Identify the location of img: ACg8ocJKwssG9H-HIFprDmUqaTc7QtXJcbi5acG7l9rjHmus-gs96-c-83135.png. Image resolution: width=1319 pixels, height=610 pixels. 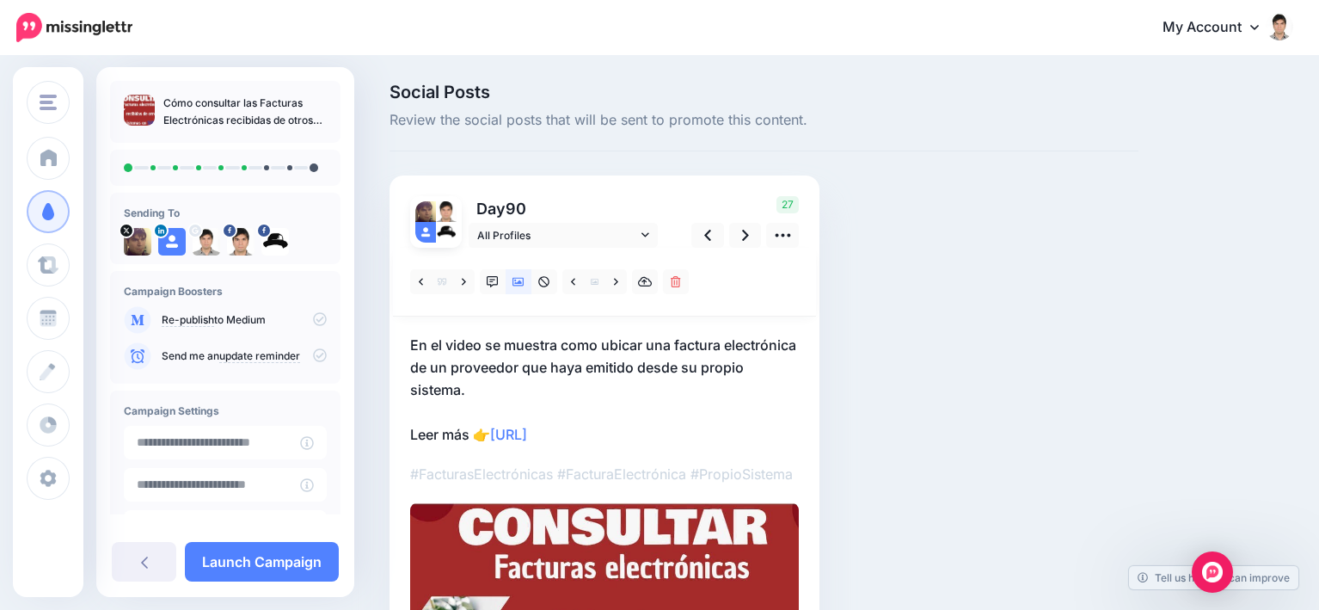
(206, 242).